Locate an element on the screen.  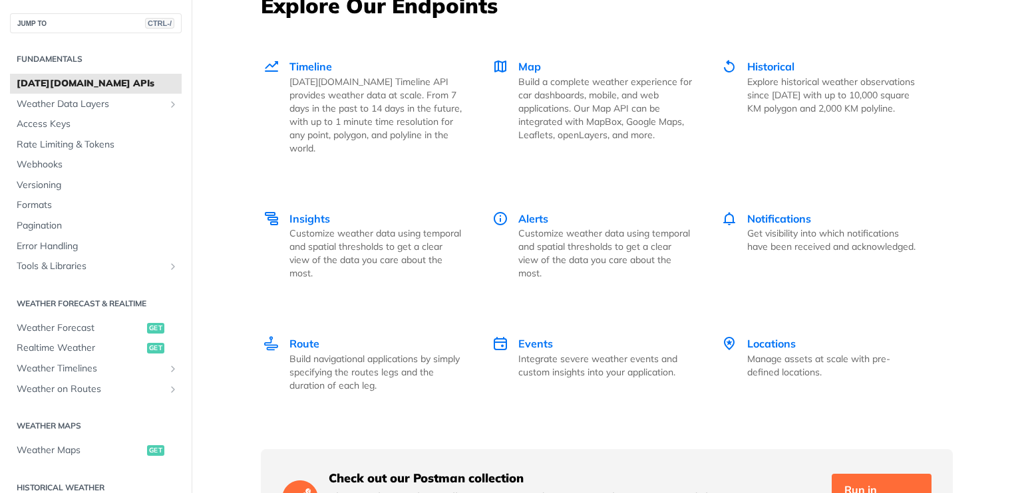
span: Weather Timelines is located at coordinates (90, 369).